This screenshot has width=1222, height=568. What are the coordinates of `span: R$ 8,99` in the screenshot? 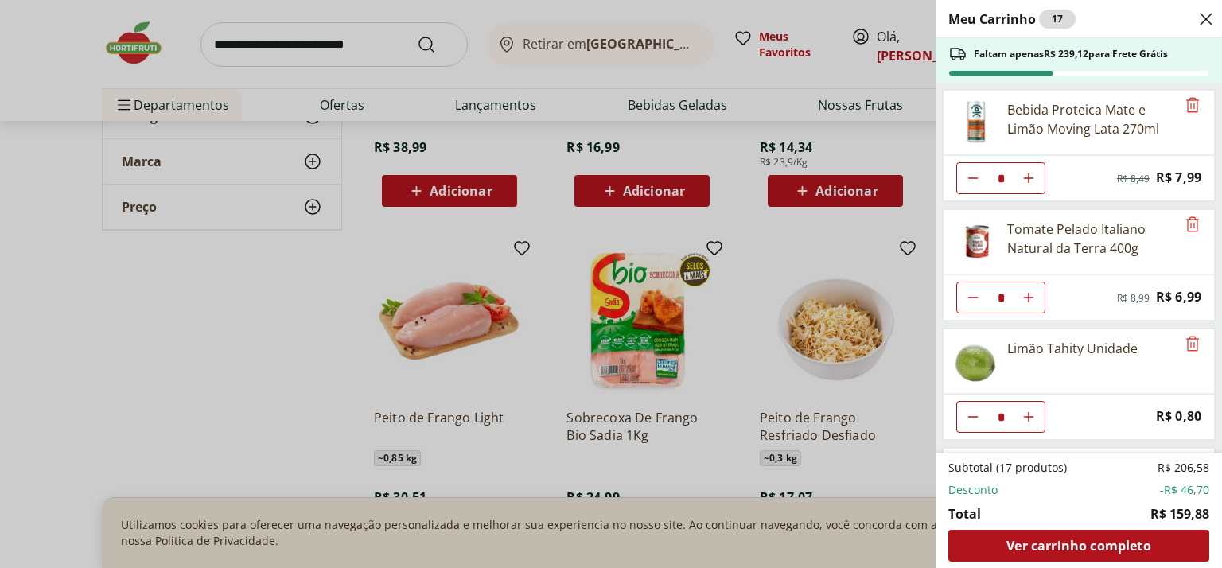 It's located at (1133, 298).